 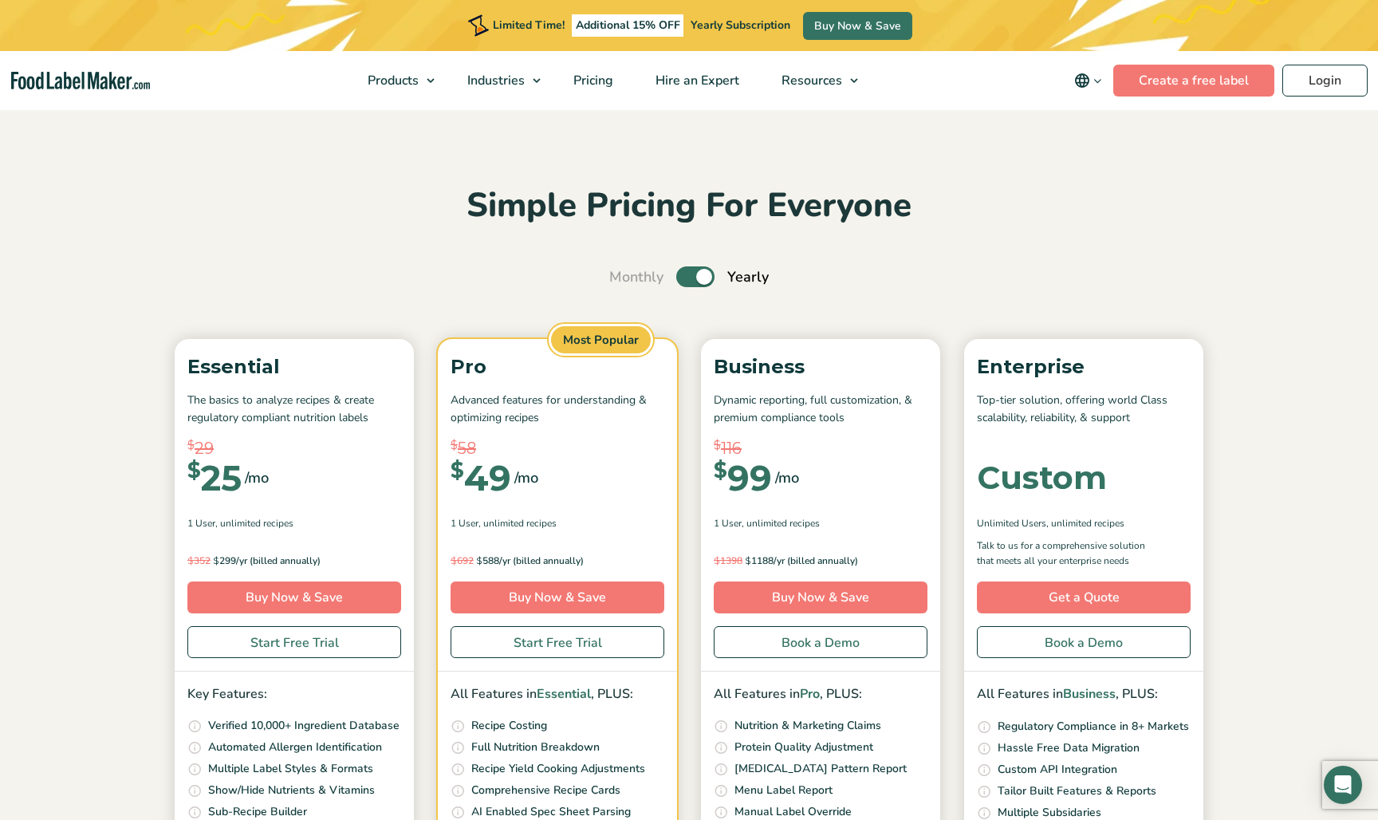 I want to click on a: Get a Quote, so click(x=1083, y=597).